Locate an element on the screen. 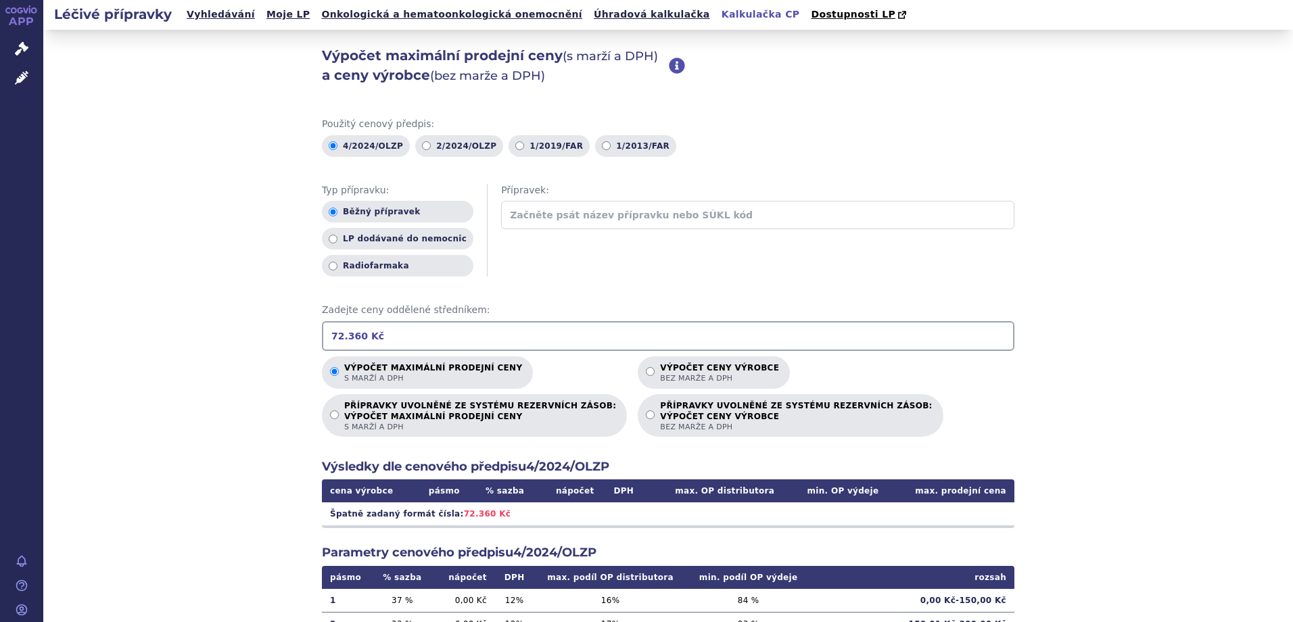 This screenshot has height=622, width=1293. span: (bez marže a DPH) is located at coordinates (488, 76).